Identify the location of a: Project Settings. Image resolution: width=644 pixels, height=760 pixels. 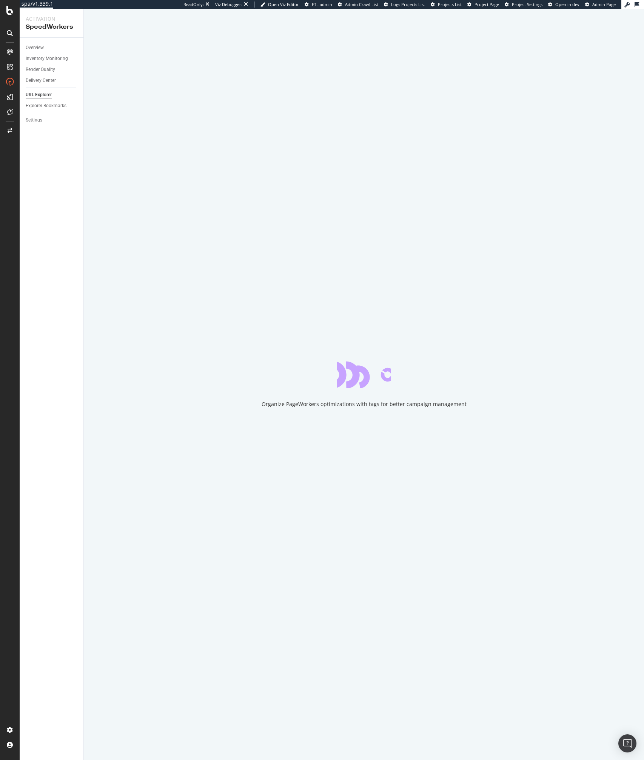
(524, 5).